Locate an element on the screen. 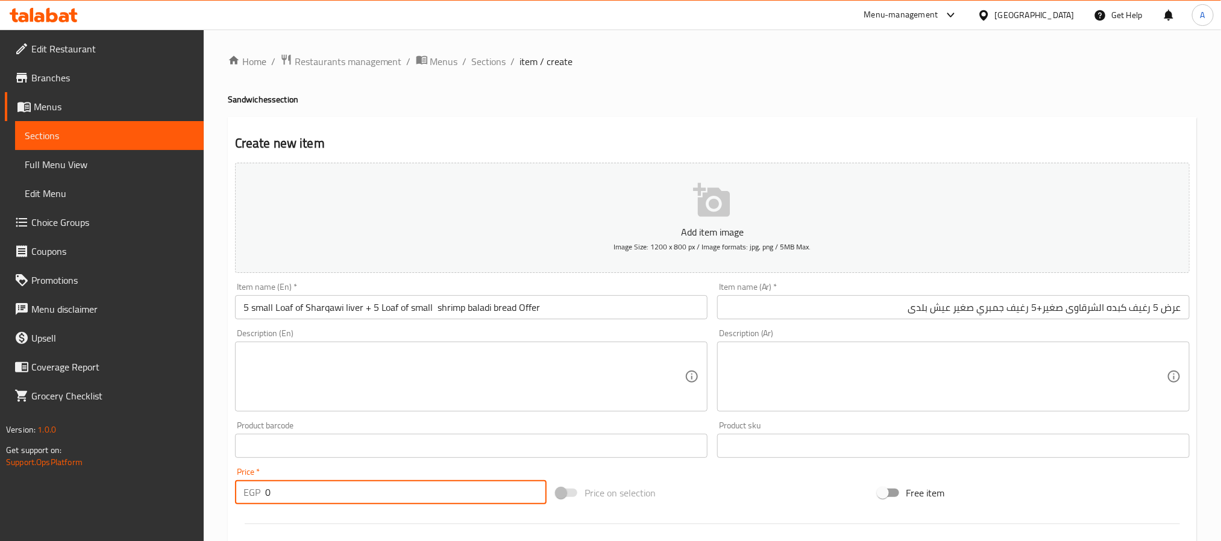  a: Support.OpsPlatform is located at coordinates (44, 462).